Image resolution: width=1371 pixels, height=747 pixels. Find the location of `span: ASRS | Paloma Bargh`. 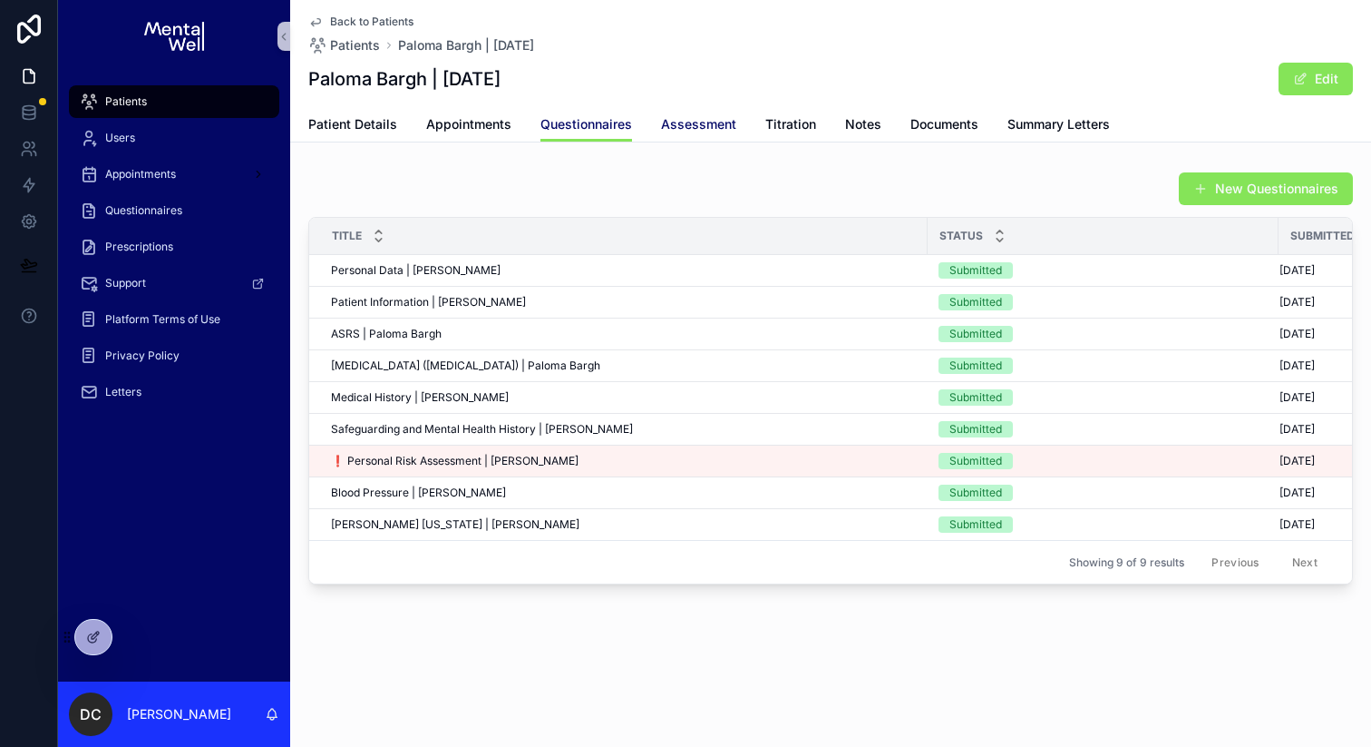

span: ASRS | Paloma Bargh is located at coordinates (386, 334).